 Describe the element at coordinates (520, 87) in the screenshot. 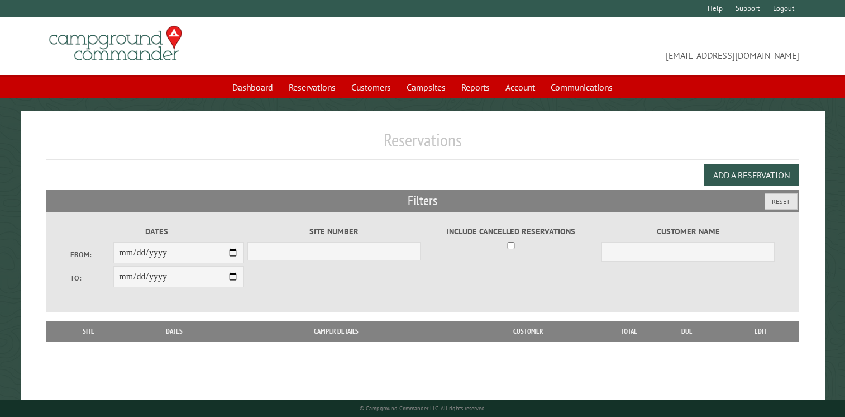

I see `a: Account` at that location.